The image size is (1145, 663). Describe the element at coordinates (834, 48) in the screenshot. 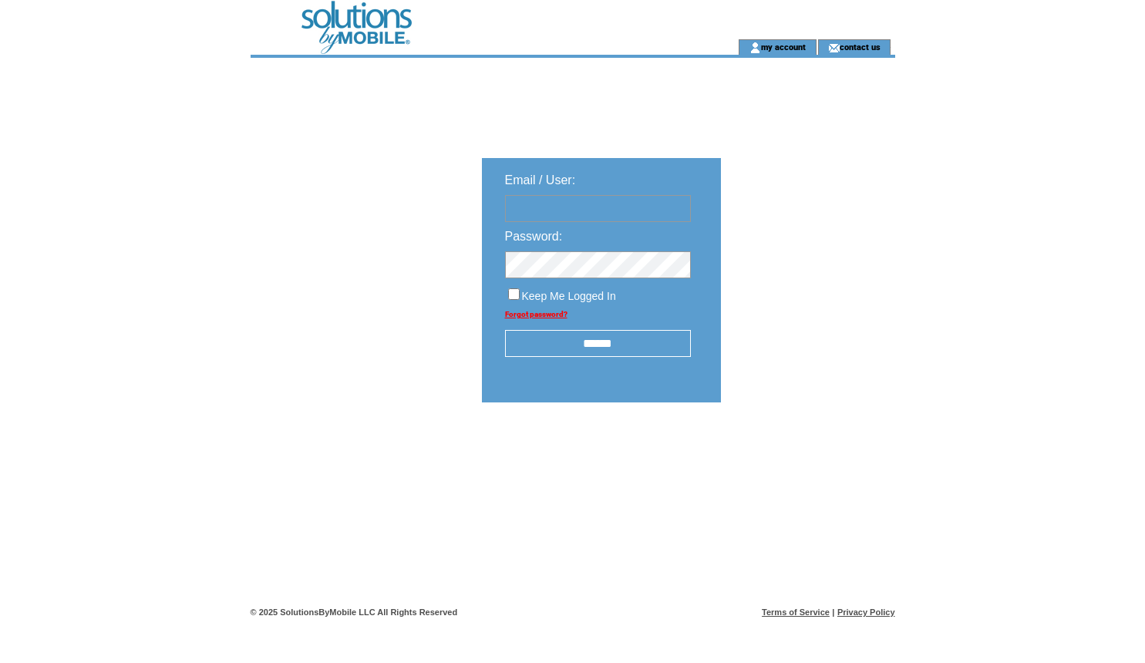

I see `img: contact_us_icon.gif` at that location.